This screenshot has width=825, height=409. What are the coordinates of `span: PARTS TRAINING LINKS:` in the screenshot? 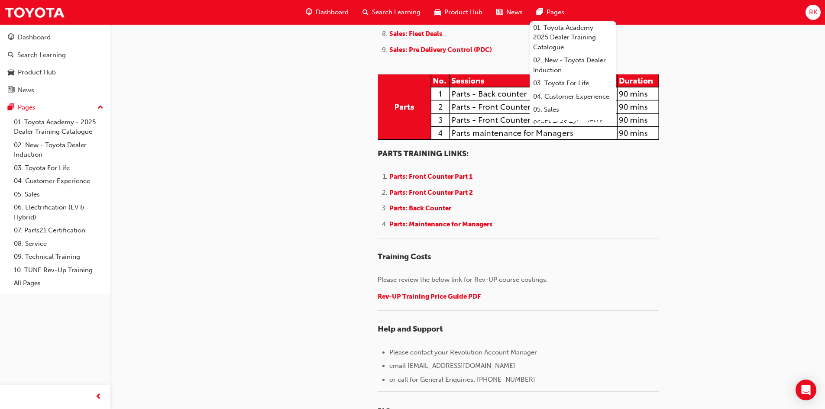 It's located at (423, 154).